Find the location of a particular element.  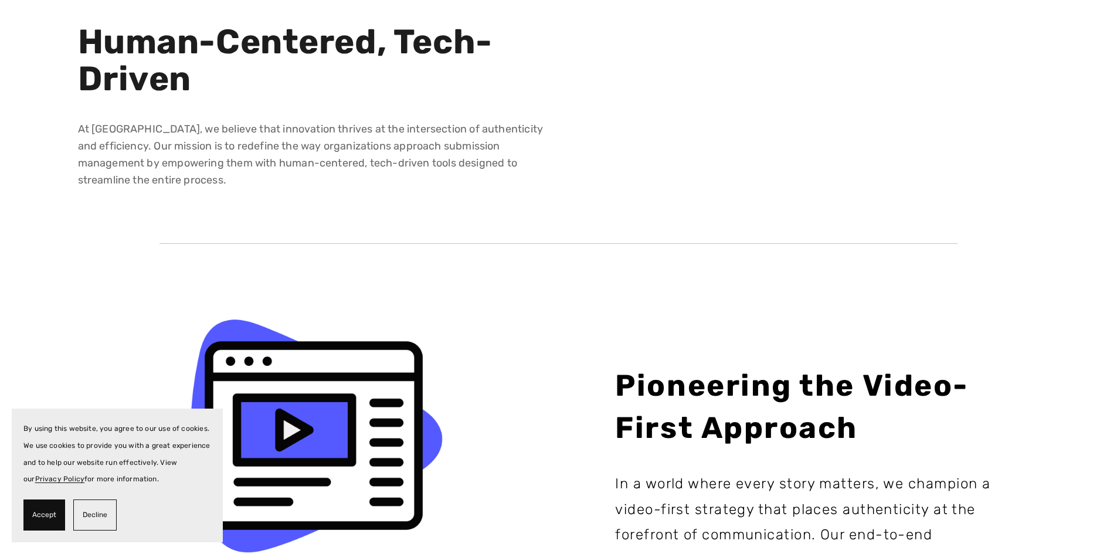

section: Cookie banner is located at coordinates (117, 475).